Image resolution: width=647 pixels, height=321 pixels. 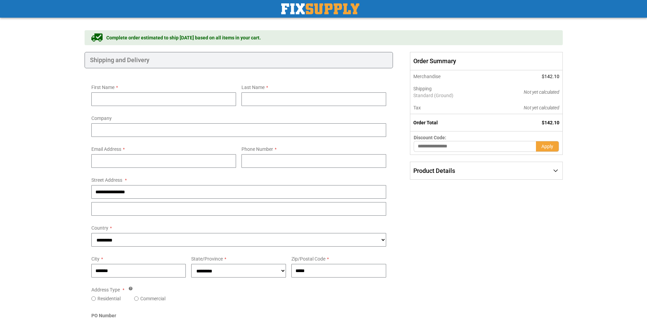 I want to click on span: Order Summary, so click(x=486, y=61).